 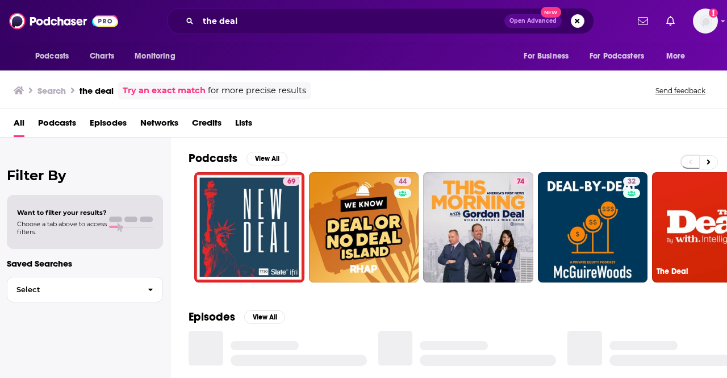 What do you see at coordinates (62, 228) in the screenshot?
I see `span: Choose a tab above to access filters.` at bounding box center [62, 228].